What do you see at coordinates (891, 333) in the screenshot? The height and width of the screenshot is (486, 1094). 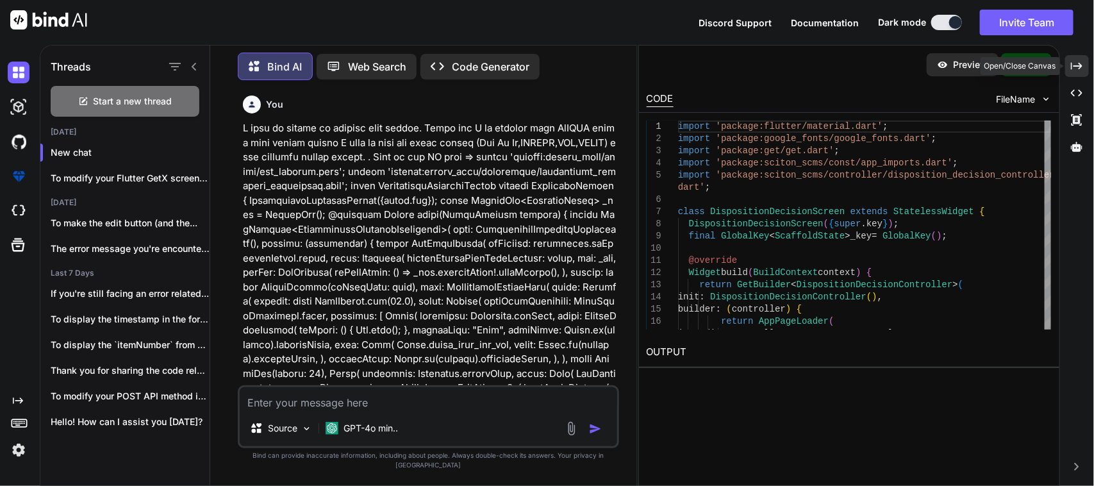 I see `span: value` at bounding box center [891, 333].